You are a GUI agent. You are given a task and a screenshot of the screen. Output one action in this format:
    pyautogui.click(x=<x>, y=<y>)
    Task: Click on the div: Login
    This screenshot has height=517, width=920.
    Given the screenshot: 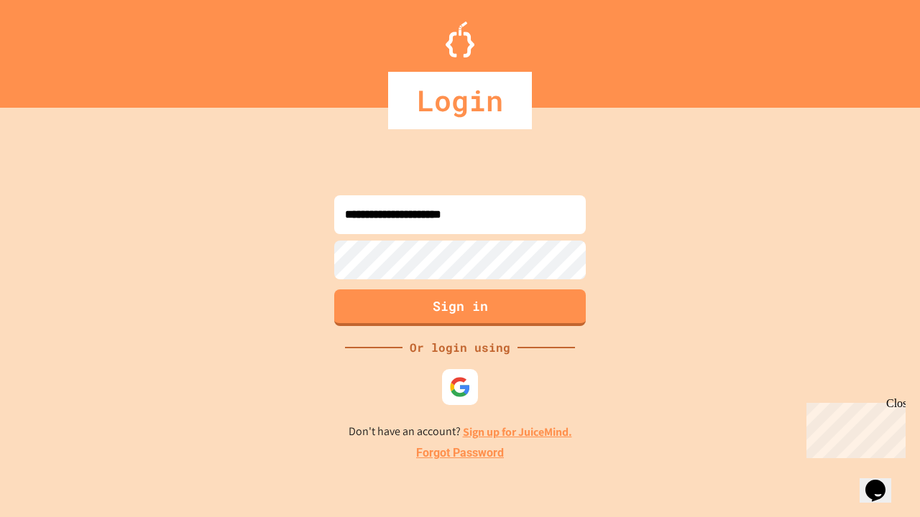 What is the action you would take?
    pyautogui.click(x=460, y=101)
    